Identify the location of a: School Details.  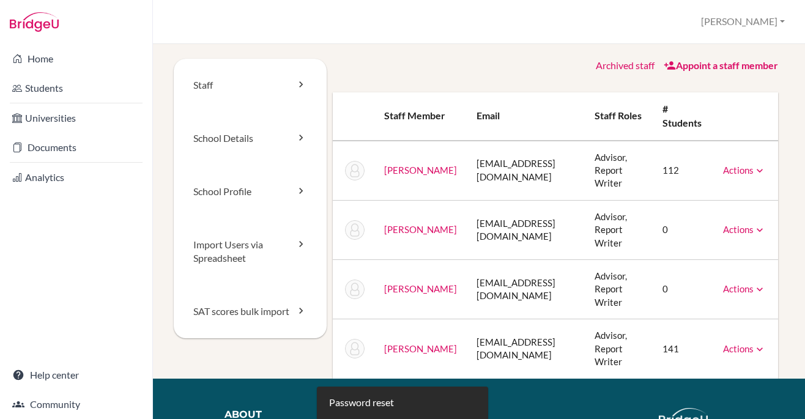
(250, 138).